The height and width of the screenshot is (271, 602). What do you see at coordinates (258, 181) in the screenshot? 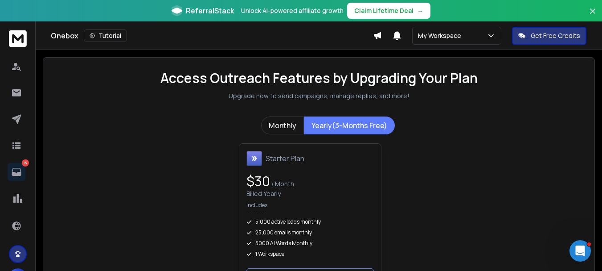
I see `span: $ 30` at bounding box center [258, 181].